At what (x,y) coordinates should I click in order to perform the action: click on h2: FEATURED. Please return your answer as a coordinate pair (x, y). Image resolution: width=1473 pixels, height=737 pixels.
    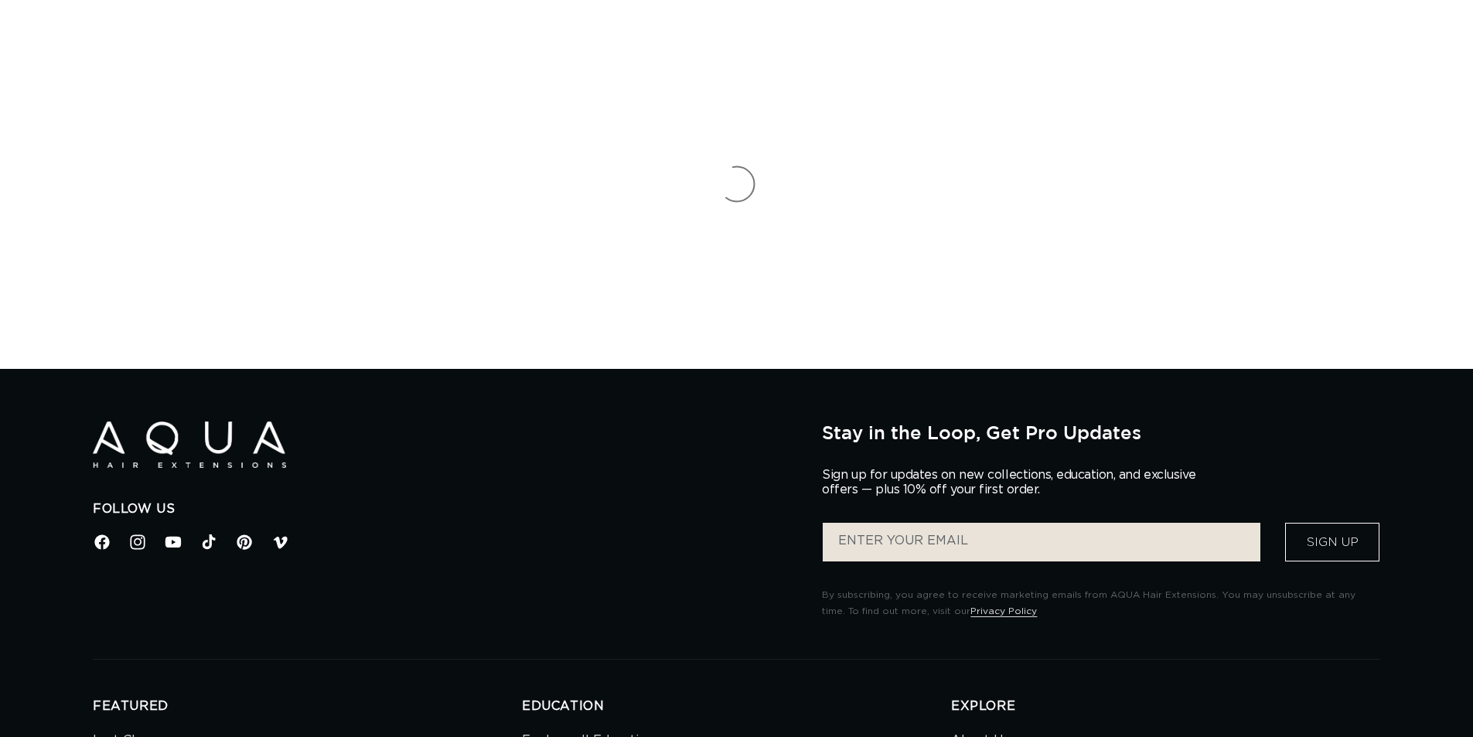
    Looking at the image, I should click on (307, 706).